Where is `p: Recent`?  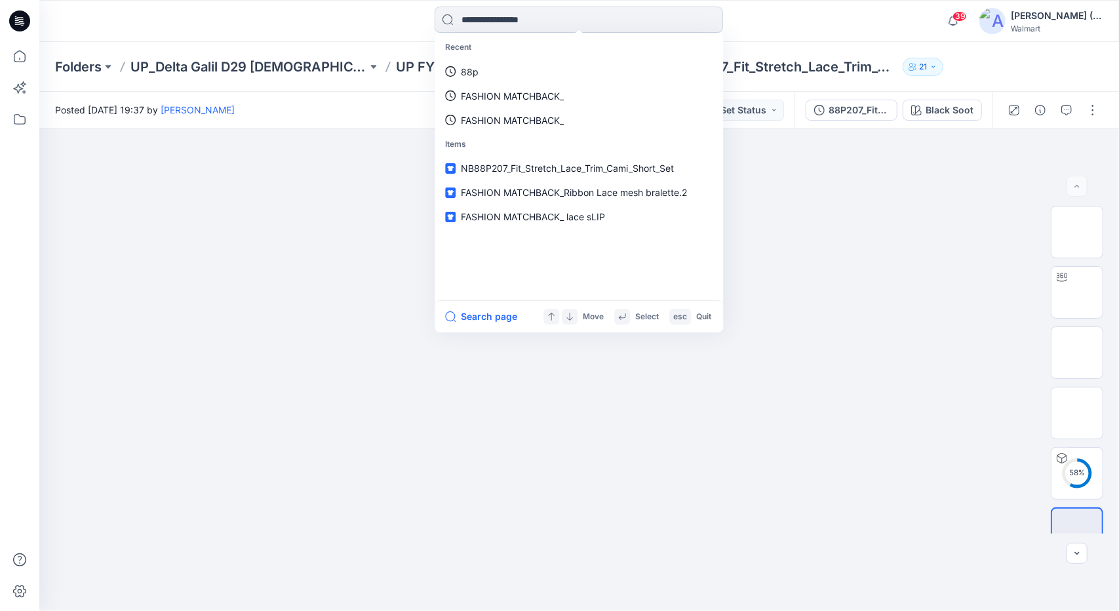
p: Recent is located at coordinates (579, 47).